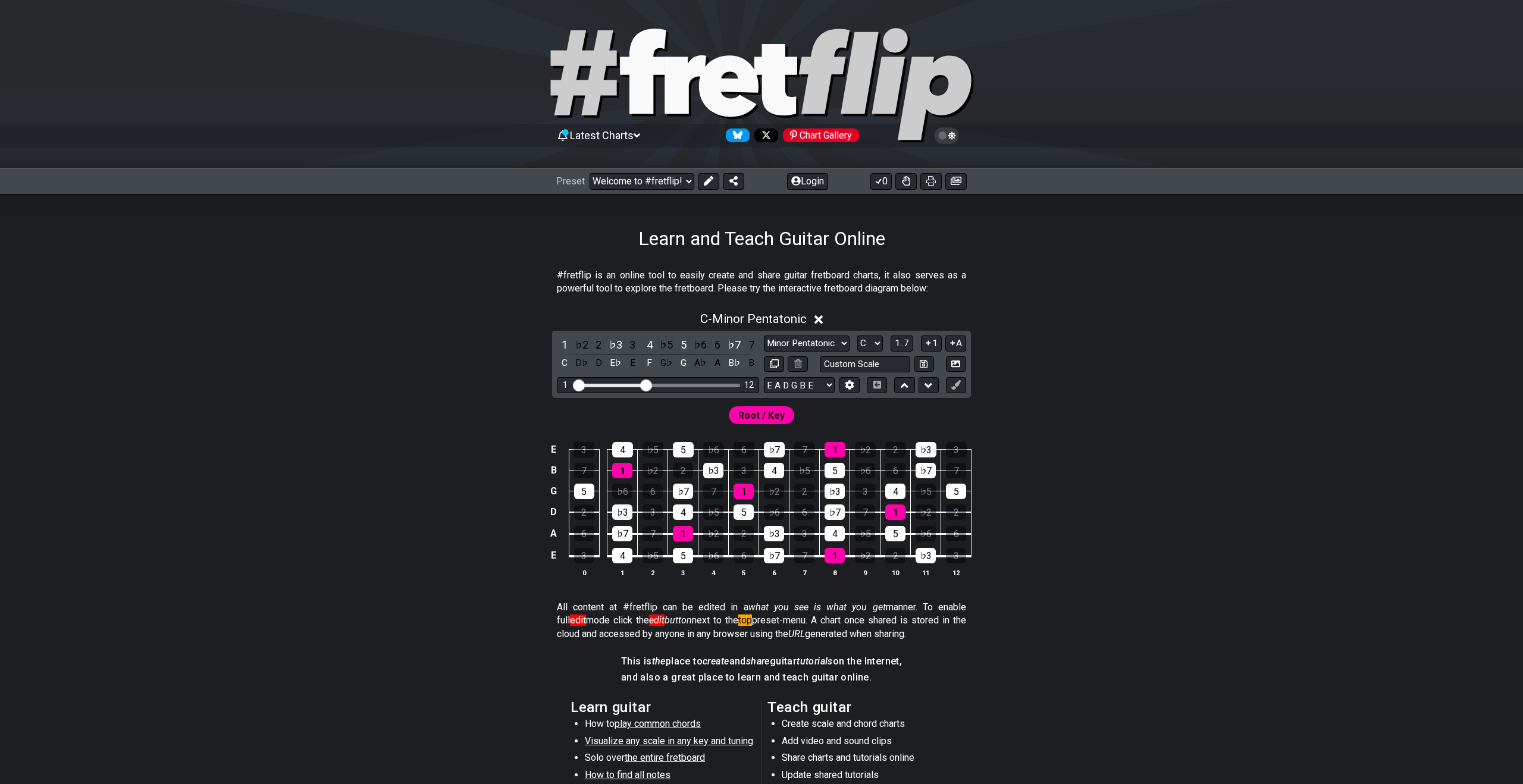 This screenshot has height=784, width=1523. What do you see at coordinates (652, 573) in the screenshot?
I see `th: 2` at bounding box center [652, 573].